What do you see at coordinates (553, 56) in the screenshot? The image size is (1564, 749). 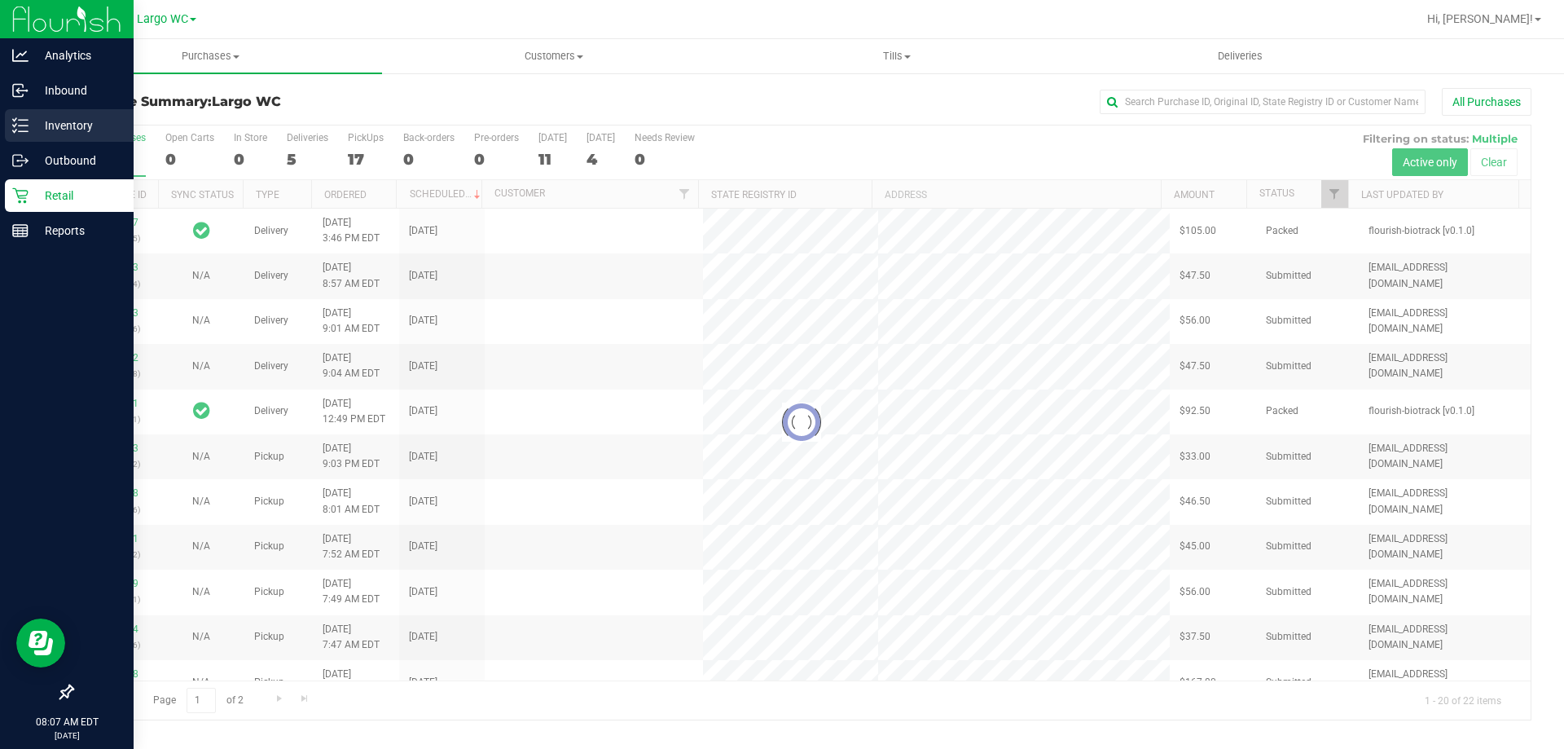 I see `a: Customers` at bounding box center [553, 56].